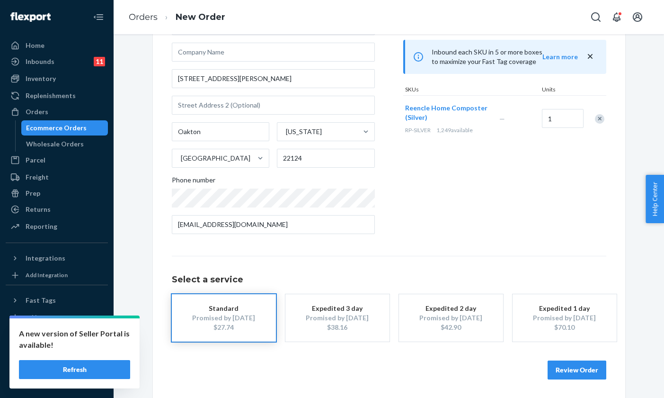  Describe the element at coordinates (273, 79) in the screenshot. I see `input: Street Address` at that location.